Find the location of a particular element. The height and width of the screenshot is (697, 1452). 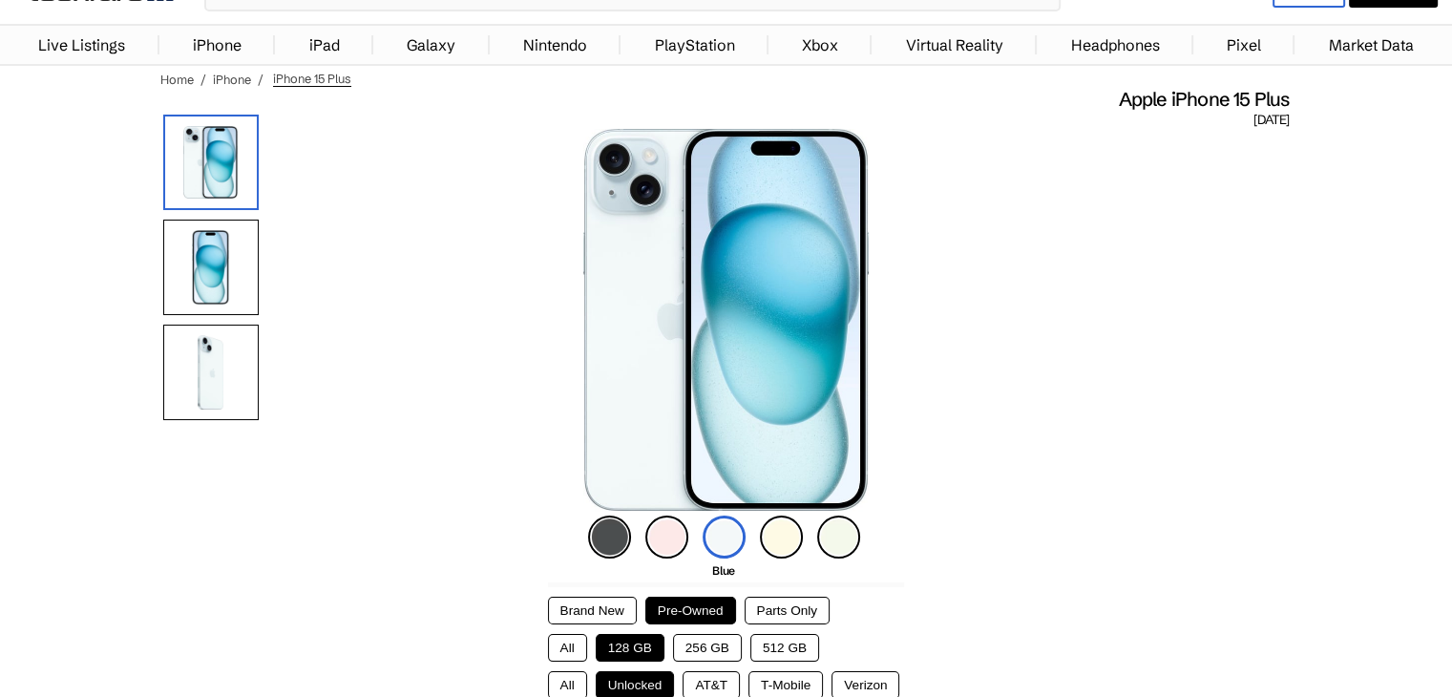

a: Nintendo is located at coordinates (555, 45).